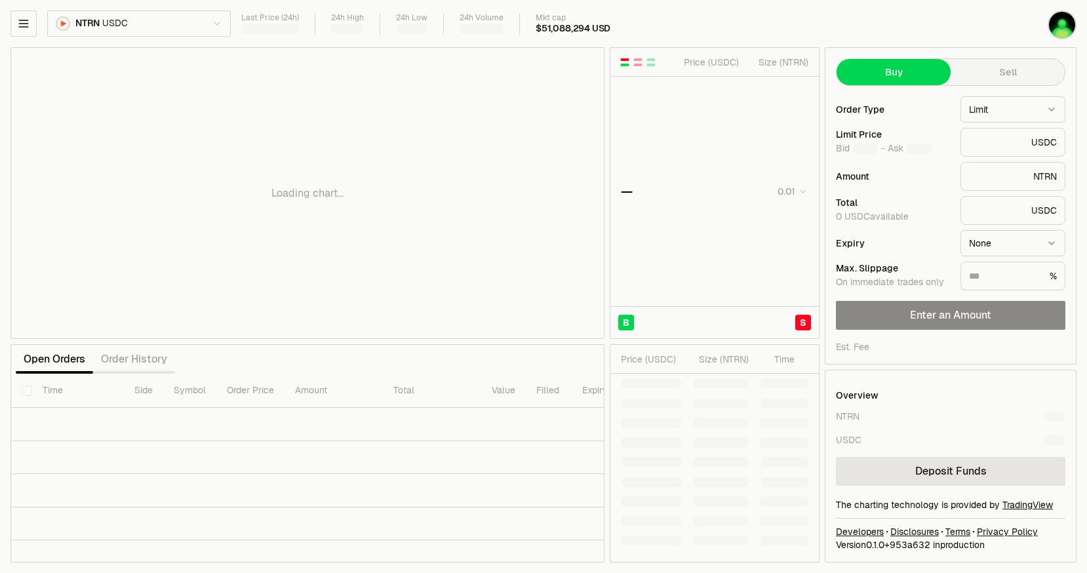 The height and width of the screenshot is (573, 1087). I want to click on button: Show Sell Orders Only, so click(638, 62).